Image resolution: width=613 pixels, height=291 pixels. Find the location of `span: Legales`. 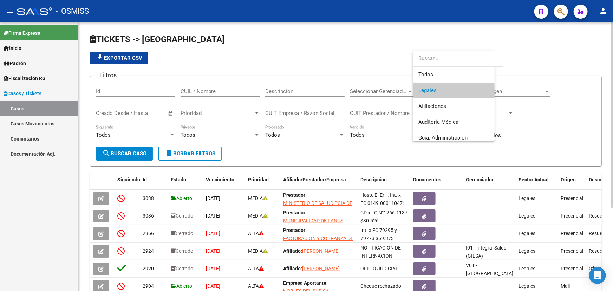

span: Legales is located at coordinates (428, 90).